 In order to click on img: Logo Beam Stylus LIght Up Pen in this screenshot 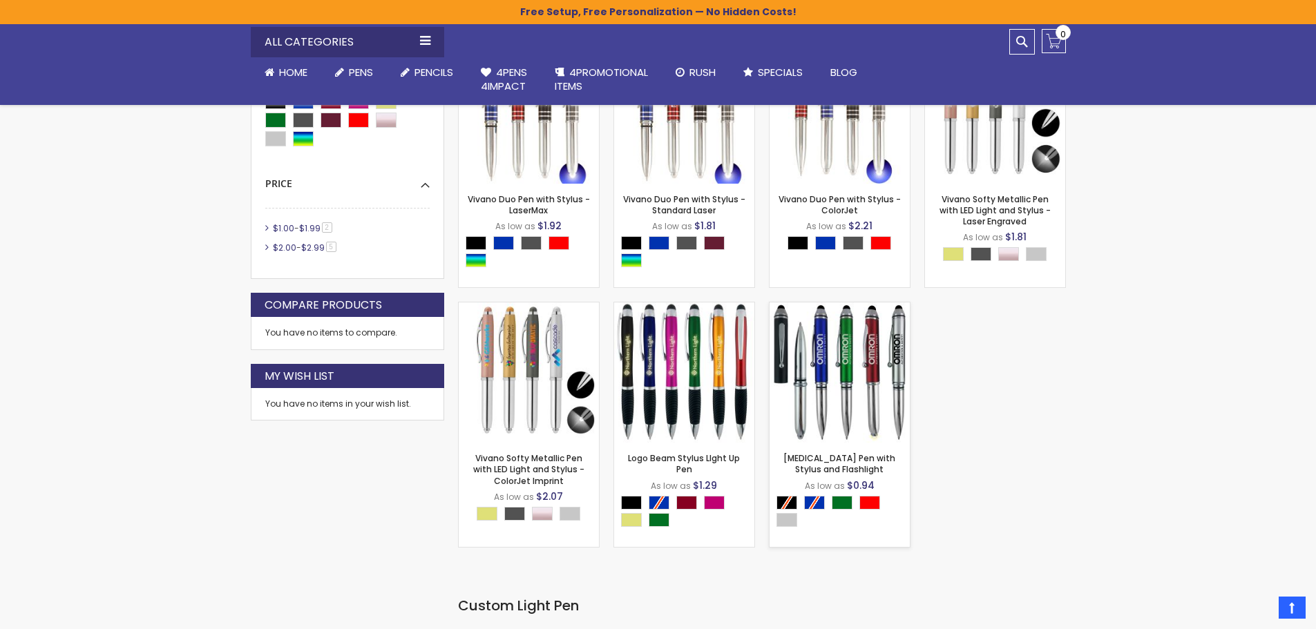, I will do `click(684, 372)`.